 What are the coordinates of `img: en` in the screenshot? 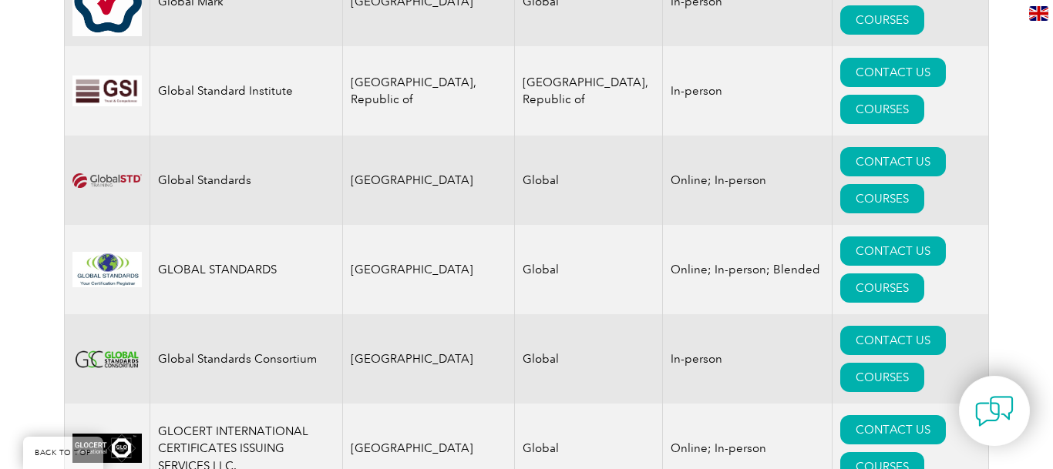 It's located at (1038, 13).